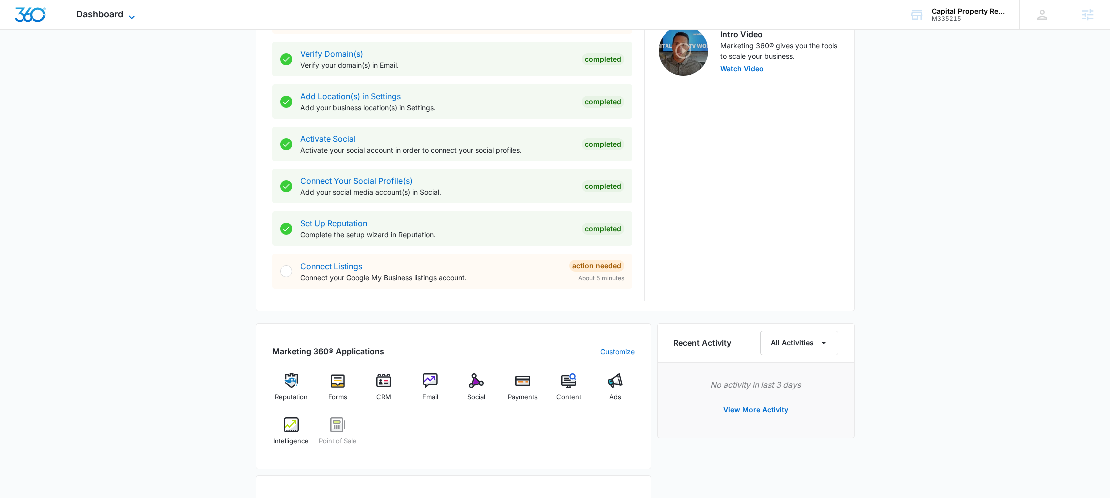 This screenshot has height=498, width=1110. Describe the element at coordinates (291, 397) in the screenshot. I see `span: Reputation` at that location.